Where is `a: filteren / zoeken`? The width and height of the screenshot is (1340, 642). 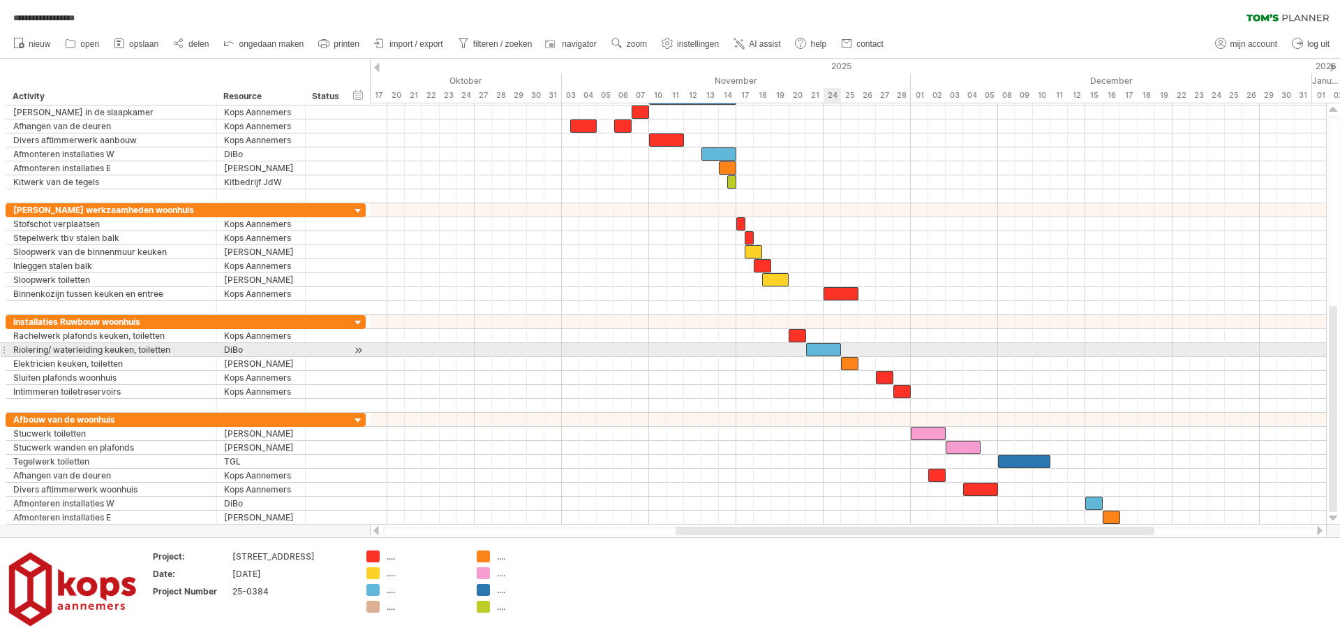
a: filteren / zoeken is located at coordinates (496, 44).